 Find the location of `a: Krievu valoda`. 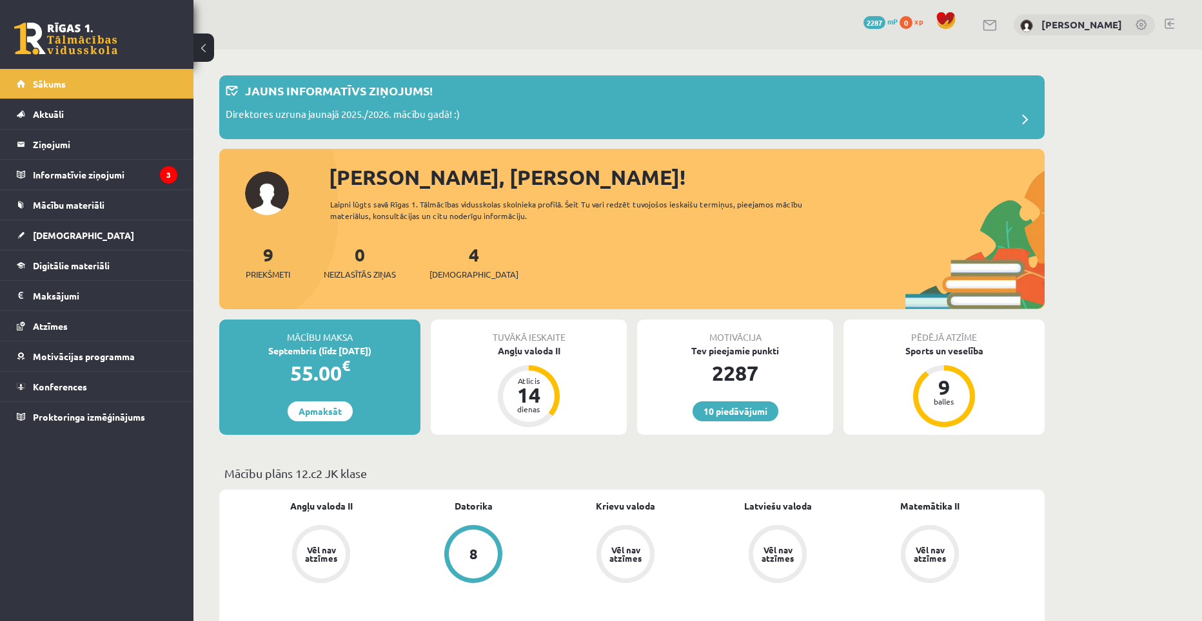

a: Krievu valoda is located at coordinates (625, 506).